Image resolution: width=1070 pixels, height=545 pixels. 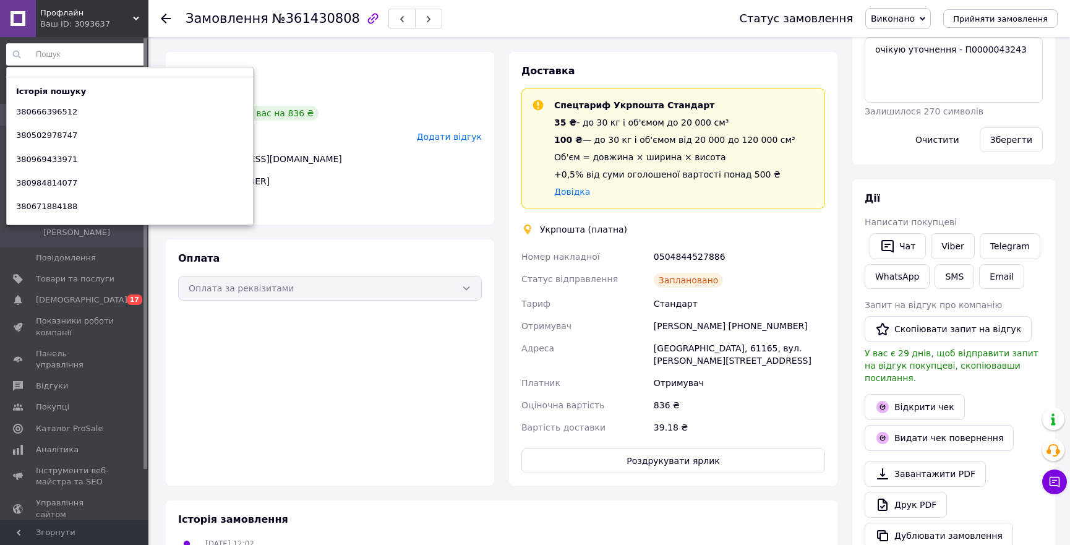 I want to click on button: Роздрукувати ярлик, so click(x=673, y=461).